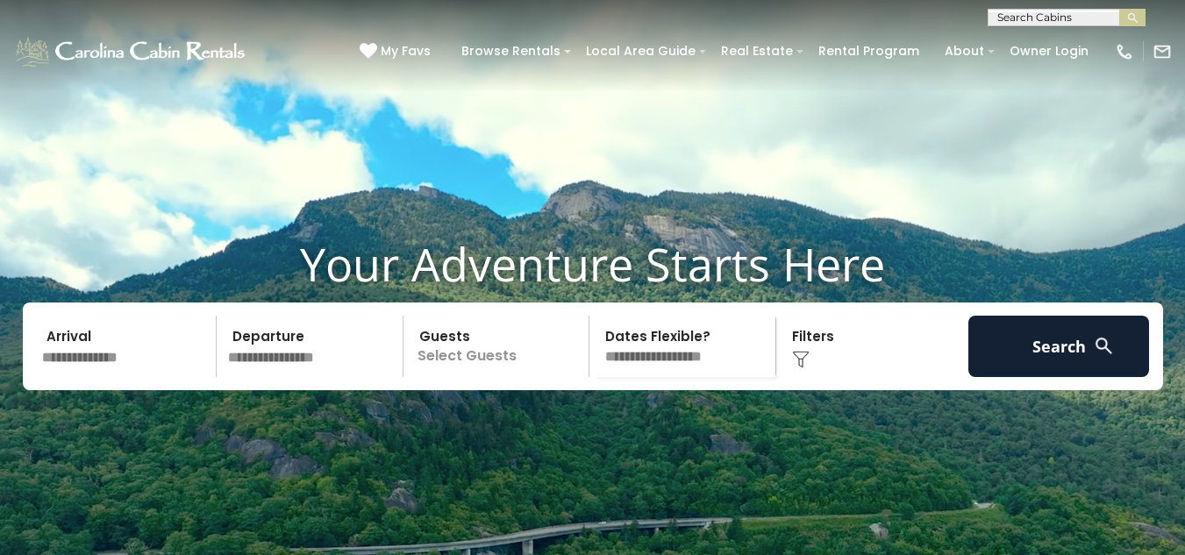 This screenshot has width=1185, height=555. I want to click on a: Browse Rentals, so click(510, 51).